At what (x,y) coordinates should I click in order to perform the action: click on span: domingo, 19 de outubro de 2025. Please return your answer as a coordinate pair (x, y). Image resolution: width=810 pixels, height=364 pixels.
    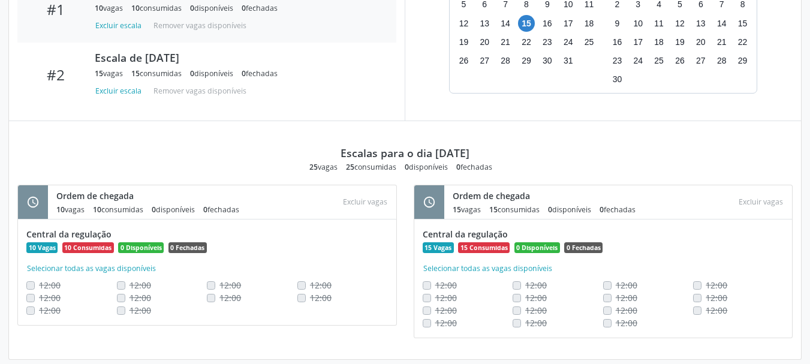
    Looking at the image, I should click on (463, 42).